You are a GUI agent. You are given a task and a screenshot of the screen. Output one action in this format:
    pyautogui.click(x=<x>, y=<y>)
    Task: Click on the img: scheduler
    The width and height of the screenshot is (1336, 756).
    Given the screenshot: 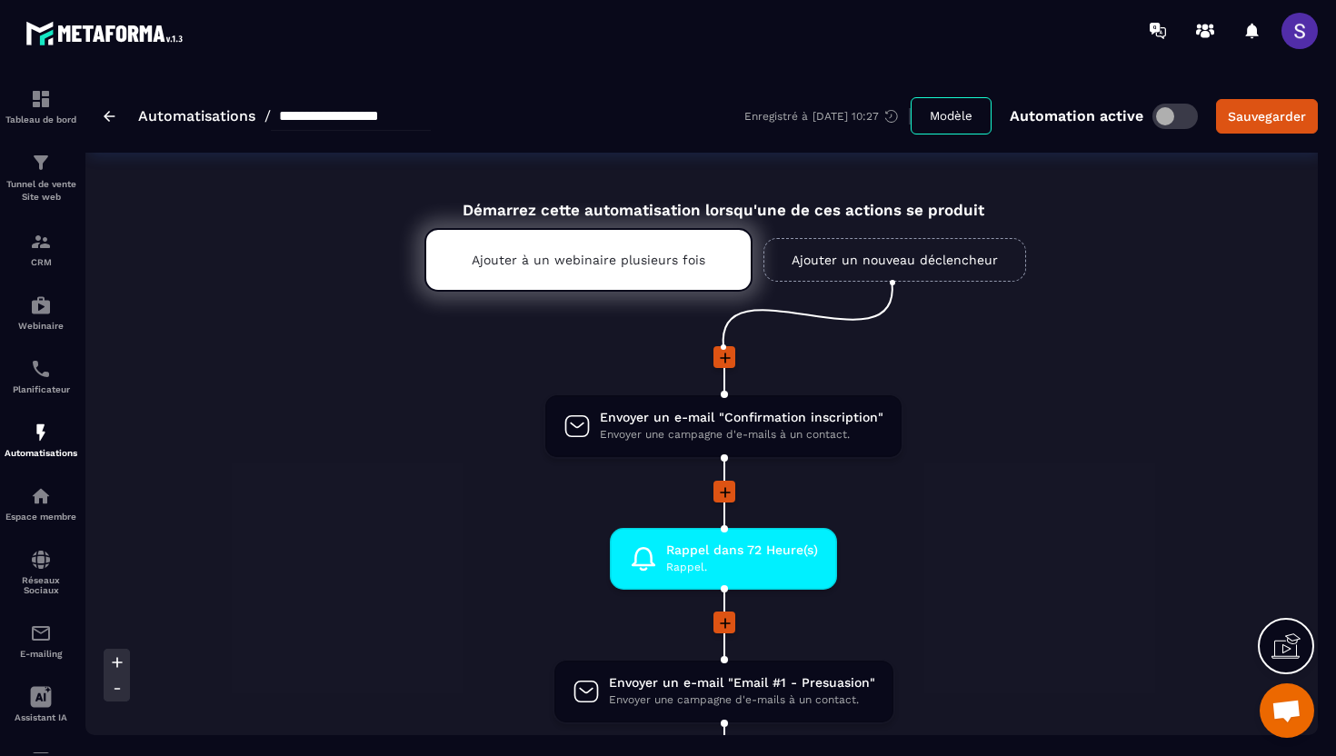 What is the action you would take?
    pyautogui.click(x=41, y=369)
    